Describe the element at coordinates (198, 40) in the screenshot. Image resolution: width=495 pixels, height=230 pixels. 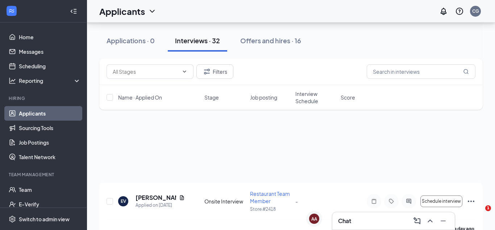
I see `div: Interviews · 32` at that location.